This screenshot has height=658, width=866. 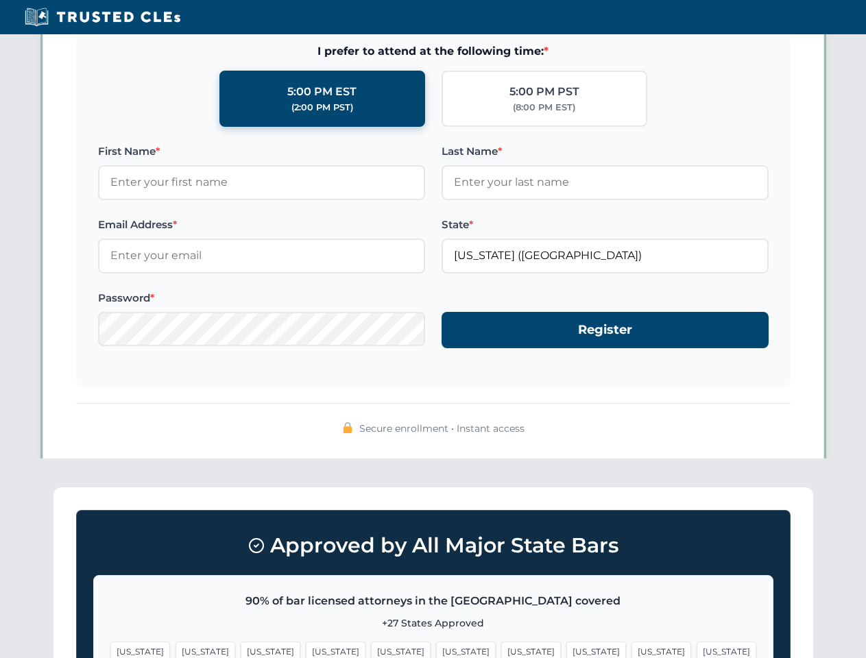 What do you see at coordinates (261, 256) in the screenshot?
I see `input: Enter your email` at bounding box center [261, 256].